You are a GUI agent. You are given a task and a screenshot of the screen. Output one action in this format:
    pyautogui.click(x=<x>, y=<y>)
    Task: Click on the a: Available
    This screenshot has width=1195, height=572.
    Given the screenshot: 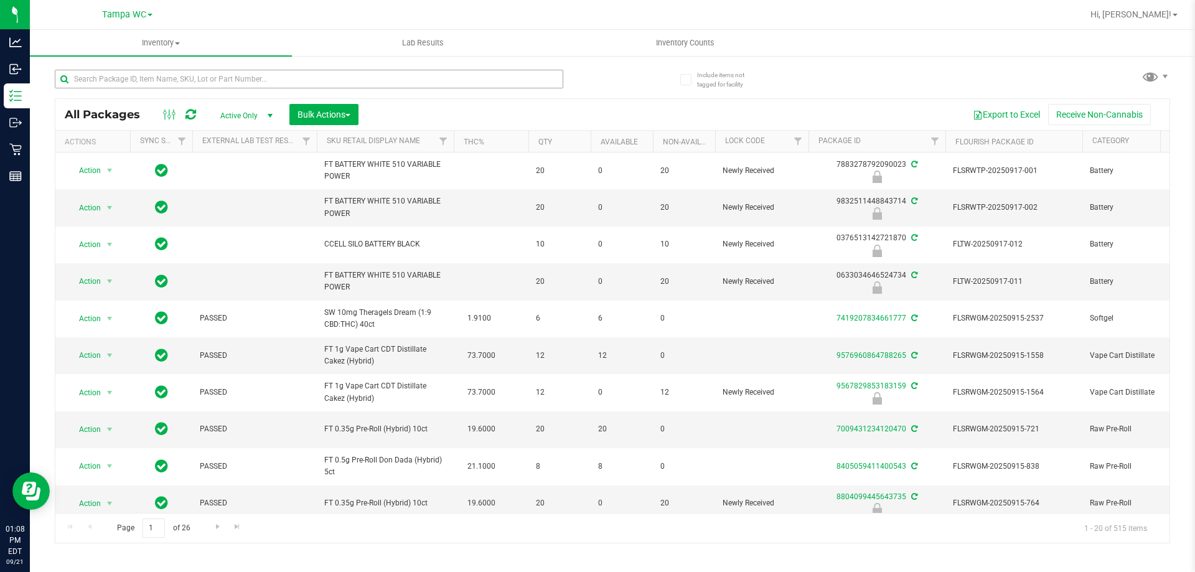 What is the action you would take?
    pyautogui.click(x=619, y=142)
    